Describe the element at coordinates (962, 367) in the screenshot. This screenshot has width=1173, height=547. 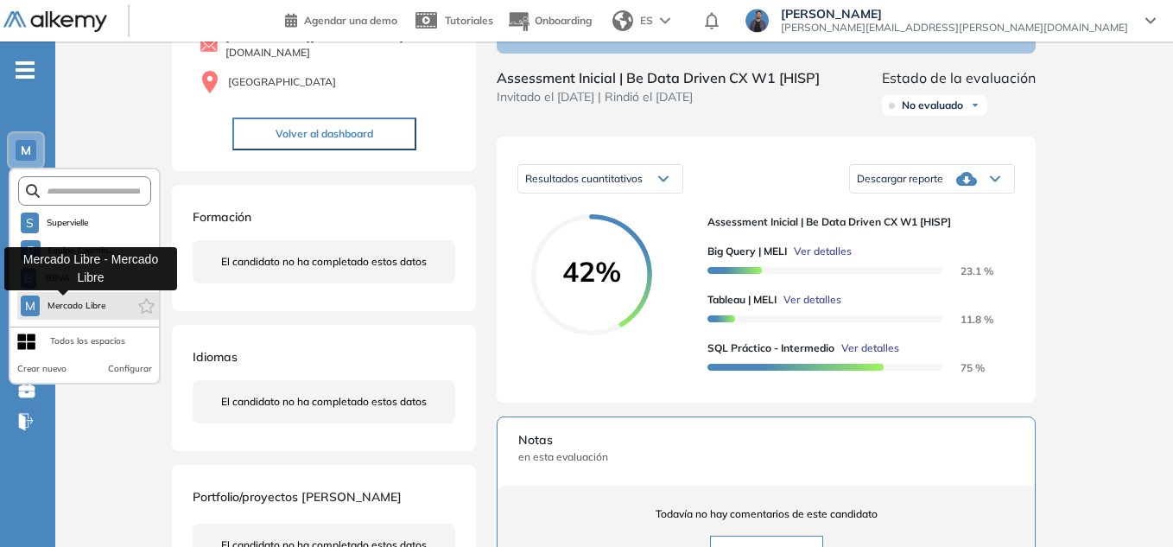
I see `span: 75 %` at that location.